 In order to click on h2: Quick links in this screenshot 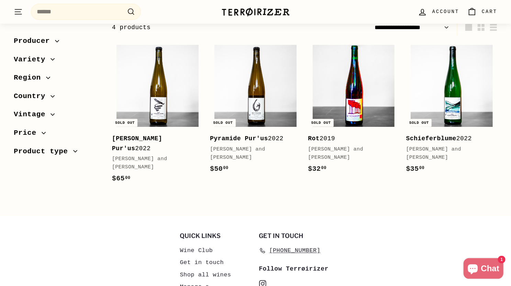, I will do `click(216, 236)`.